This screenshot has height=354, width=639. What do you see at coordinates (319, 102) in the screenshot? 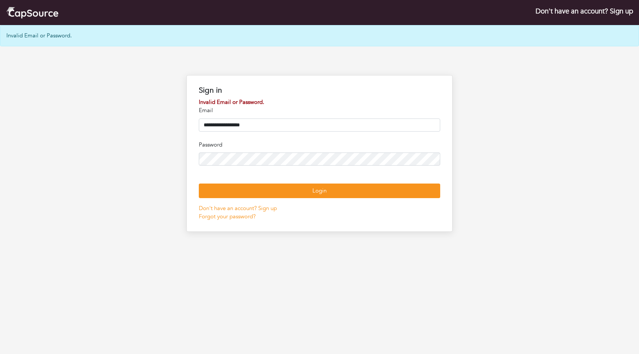
I see `div: Invalid Email or Password.` at bounding box center [319, 102].